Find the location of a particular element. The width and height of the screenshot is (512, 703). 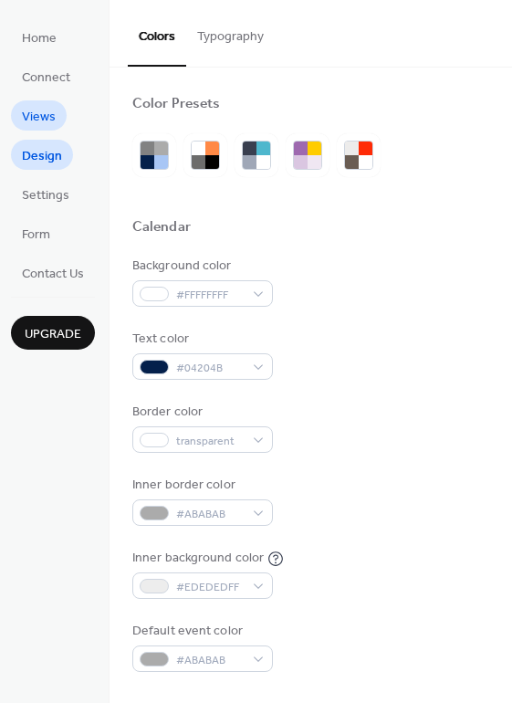

button: Upgrade is located at coordinates (53, 332).